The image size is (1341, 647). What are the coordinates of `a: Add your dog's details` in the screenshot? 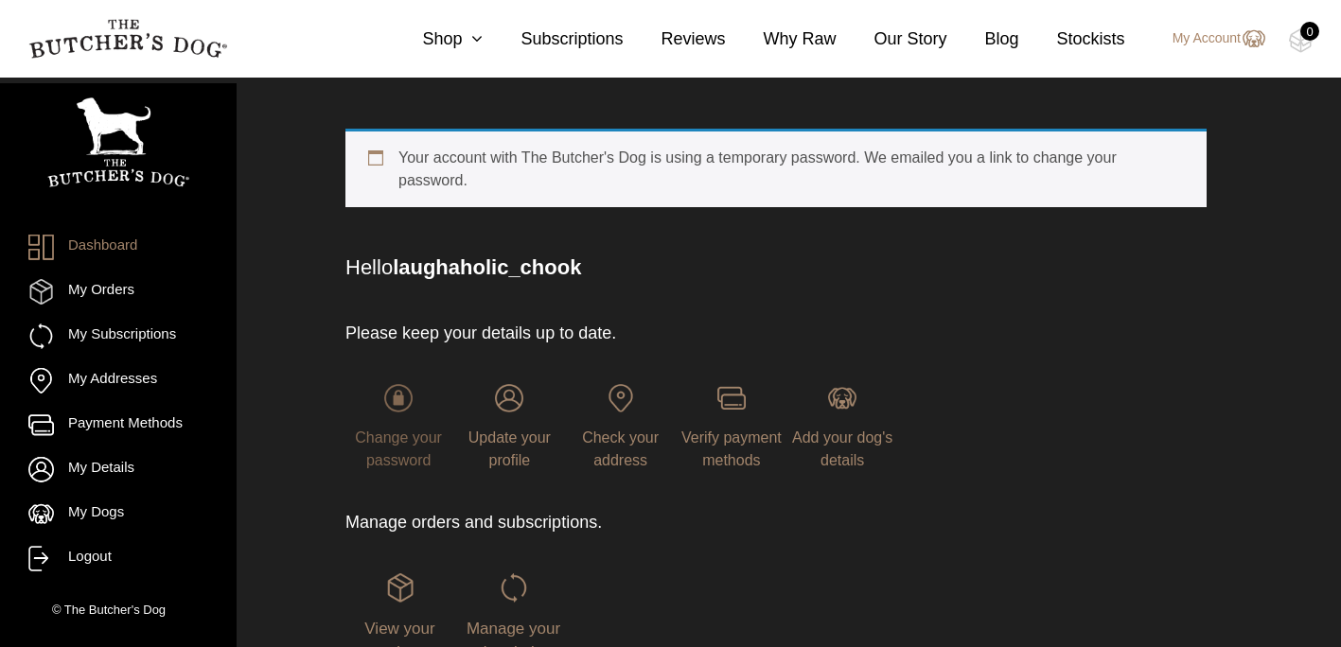 It's located at (842, 426).